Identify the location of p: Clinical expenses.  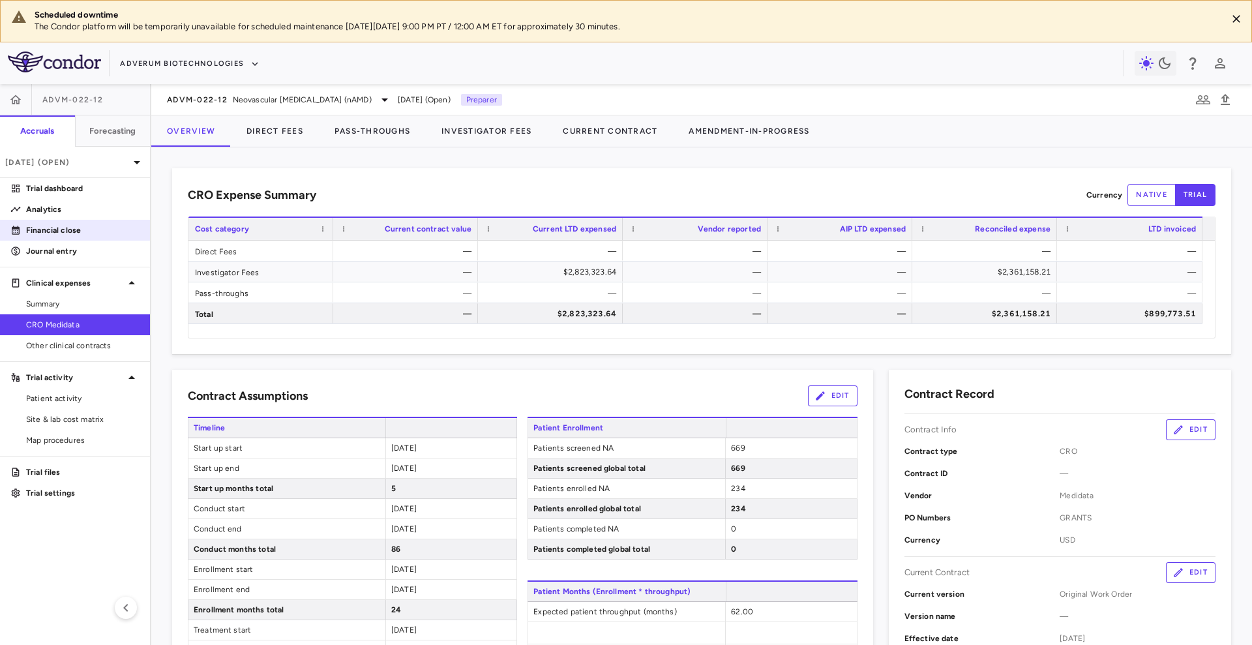
(75, 283).